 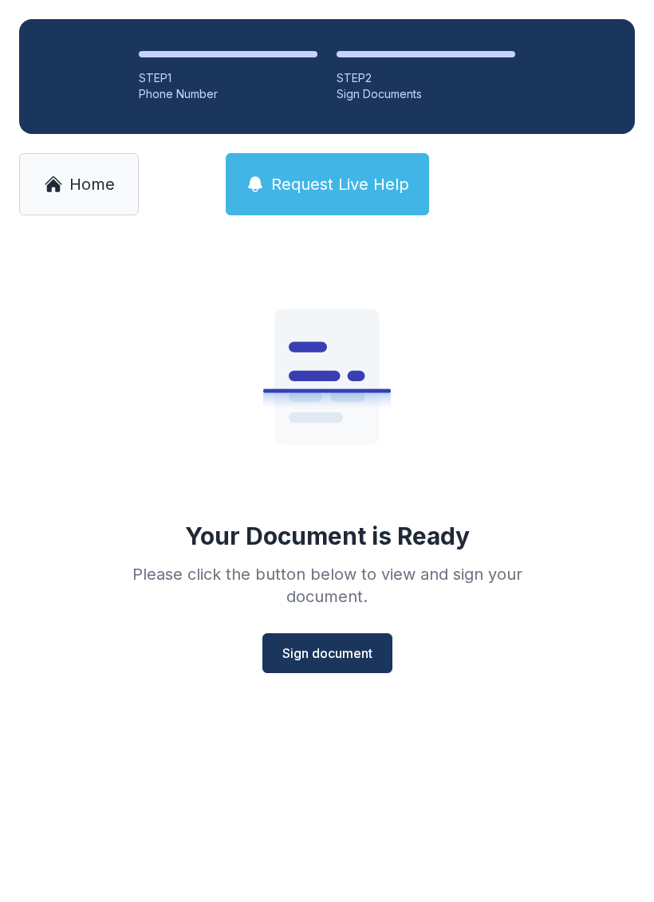 I want to click on span: Request Live Help, so click(x=340, y=184).